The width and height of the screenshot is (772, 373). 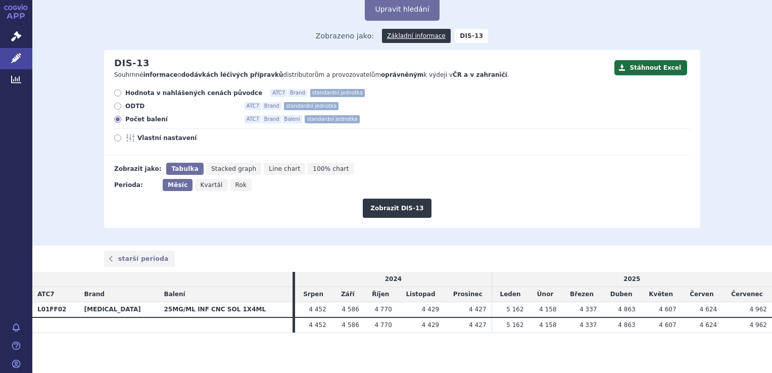 What do you see at coordinates (132, 63) in the screenshot?
I see `h2: DIS-13` at bounding box center [132, 63].